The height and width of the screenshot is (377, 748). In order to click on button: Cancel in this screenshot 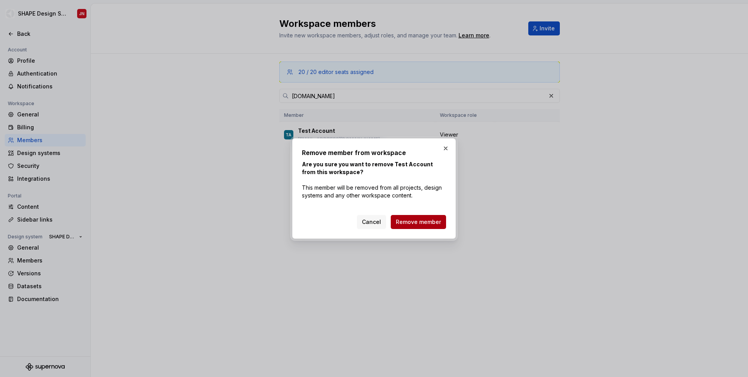, I will do `click(371, 222)`.